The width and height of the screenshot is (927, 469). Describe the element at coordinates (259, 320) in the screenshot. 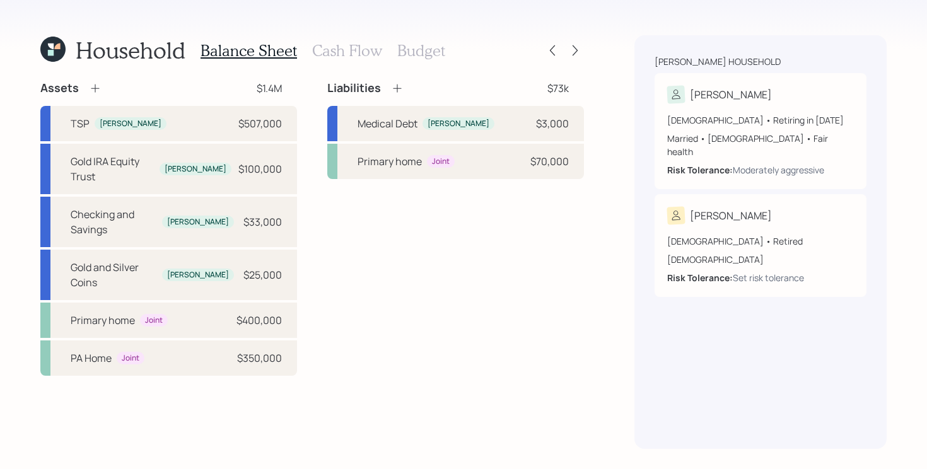

I see `div: $400,000` at that location.